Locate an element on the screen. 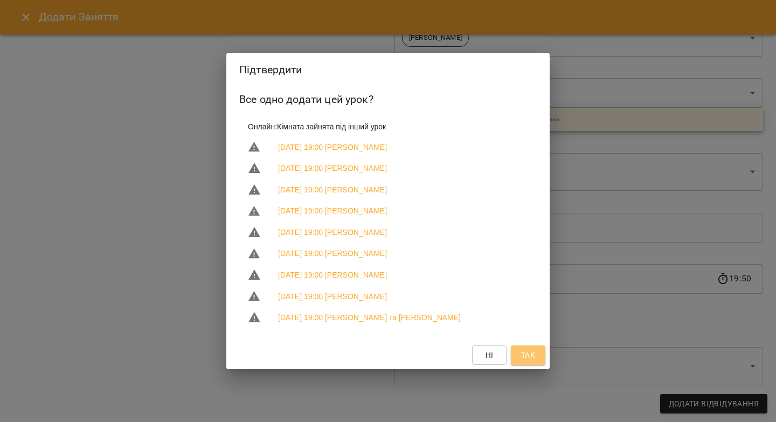  span: Ні is located at coordinates (489, 355).